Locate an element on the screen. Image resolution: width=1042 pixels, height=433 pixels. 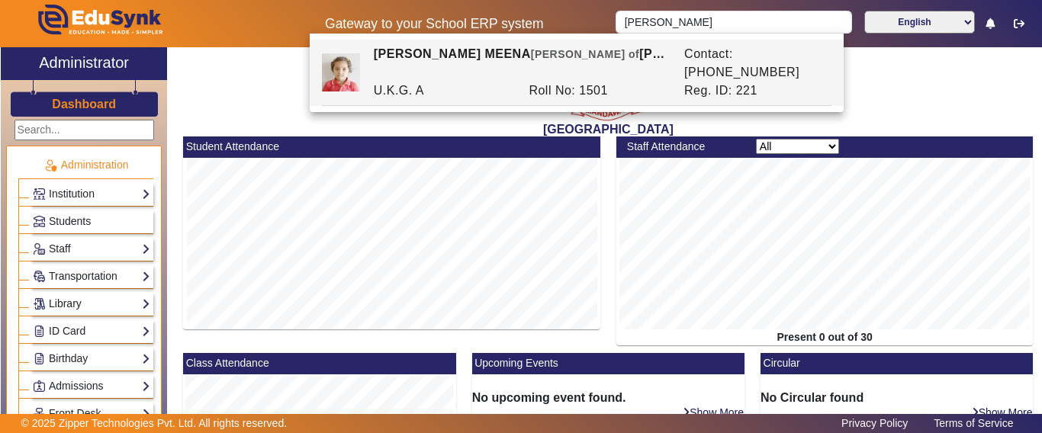
h3: Dashboard is located at coordinates (84, 104).